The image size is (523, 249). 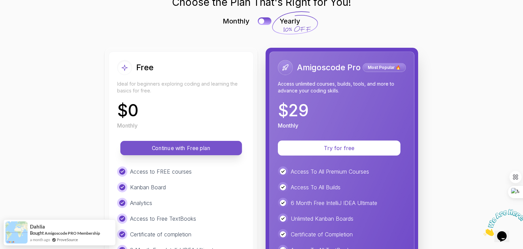 What do you see at coordinates (67, 239) in the screenshot?
I see `a: ProveSource` at bounding box center [67, 239].